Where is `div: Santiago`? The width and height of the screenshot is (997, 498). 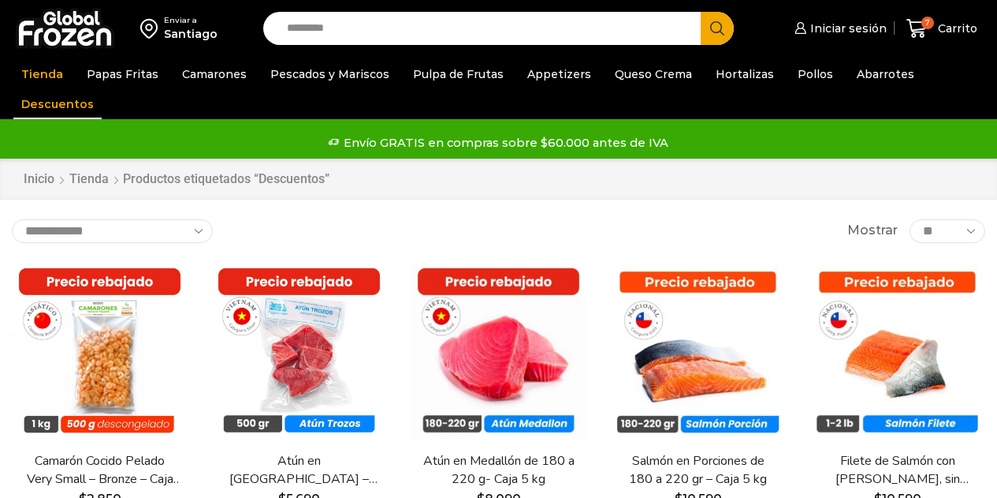
div: Santiago is located at coordinates (191, 34).